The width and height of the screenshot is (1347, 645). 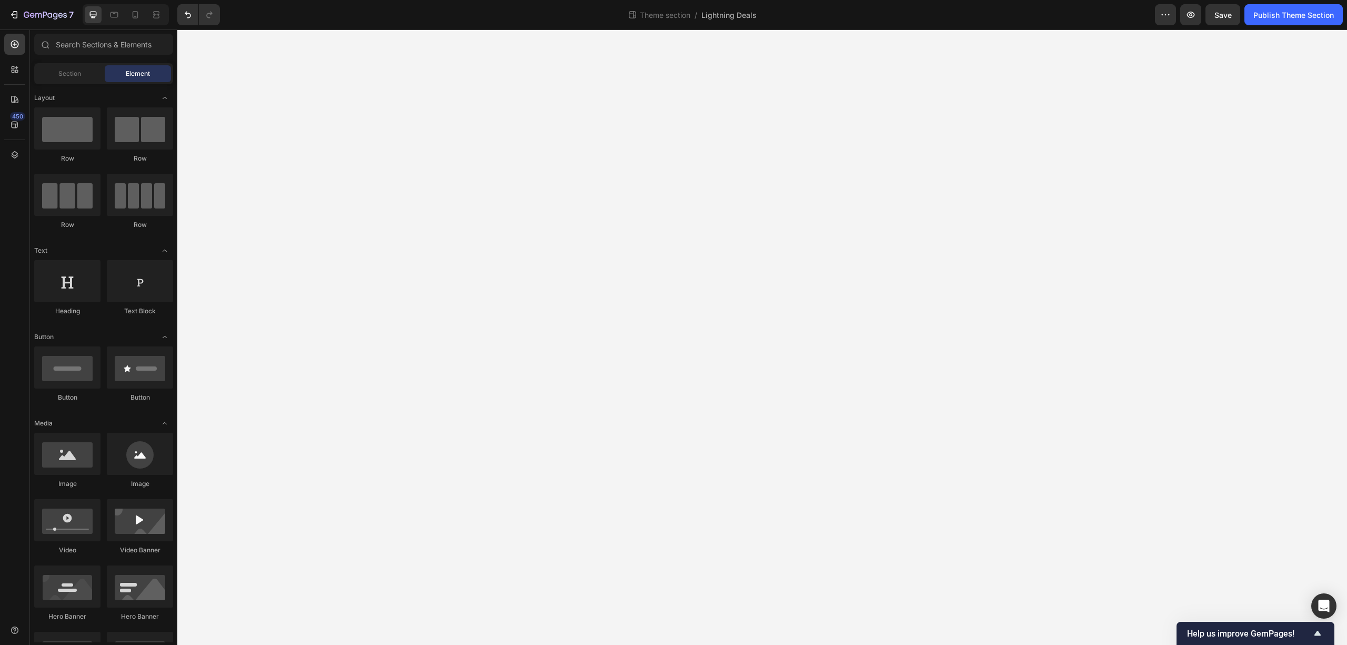 What do you see at coordinates (44, 98) in the screenshot?
I see `span: Layout` at bounding box center [44, 98].